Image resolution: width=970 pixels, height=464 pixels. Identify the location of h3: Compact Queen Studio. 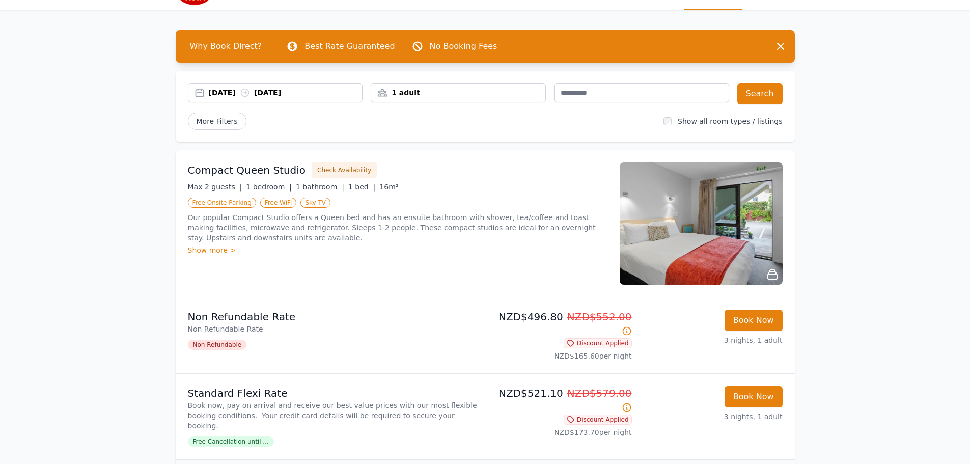
(247, 170).